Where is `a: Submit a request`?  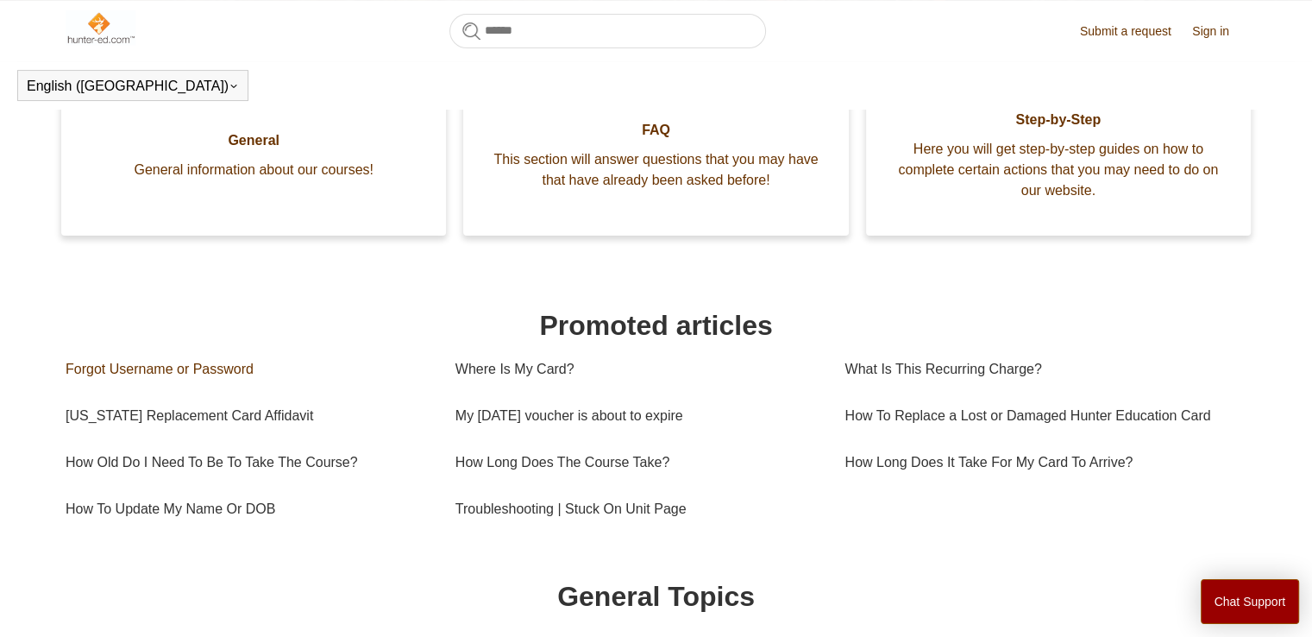
a: Submit a request is located at coordinates (1135, 31).